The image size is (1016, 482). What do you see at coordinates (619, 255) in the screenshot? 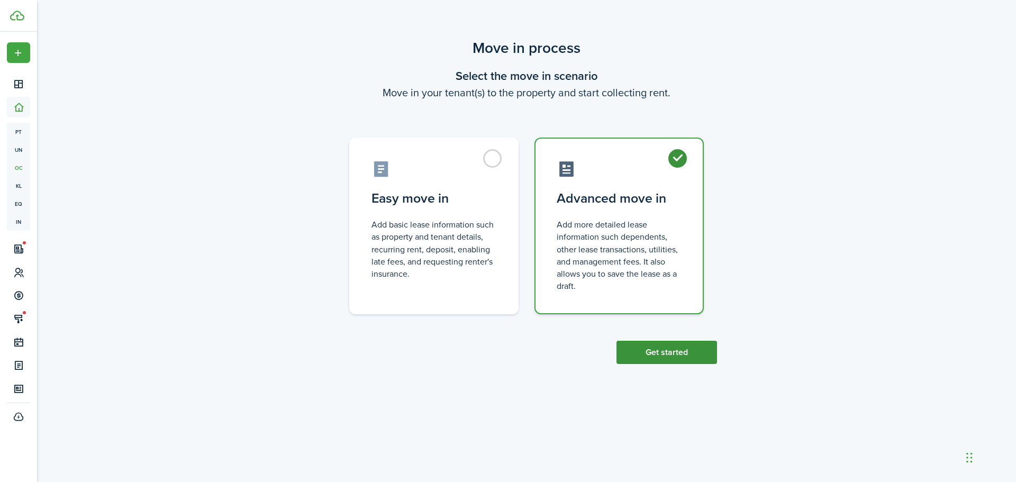
I see `control-radio-card-description: Add more detailed lease information such dependents, other lease transactions, utilities, and man...` at bounding box center [619, 255].